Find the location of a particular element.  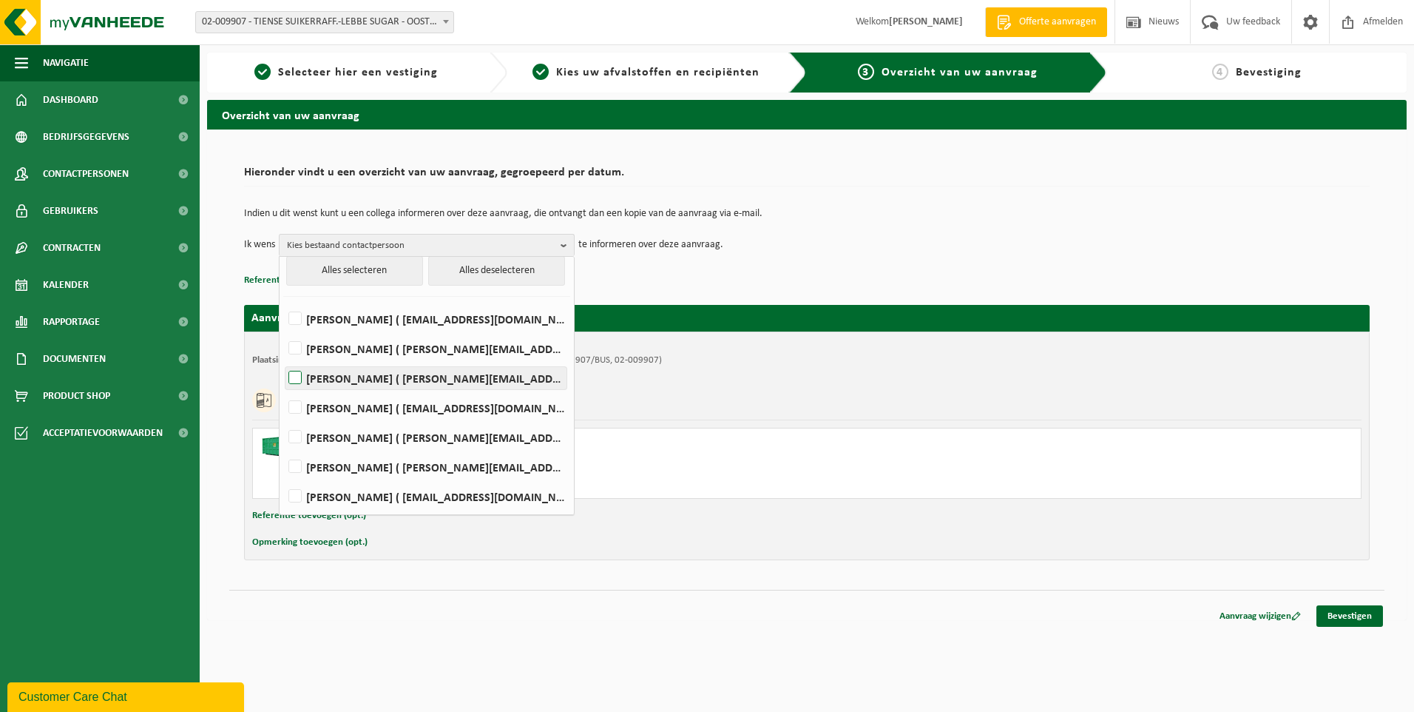

h2: Overzicht van uw aanvraag is located at coordinates (807, 114).